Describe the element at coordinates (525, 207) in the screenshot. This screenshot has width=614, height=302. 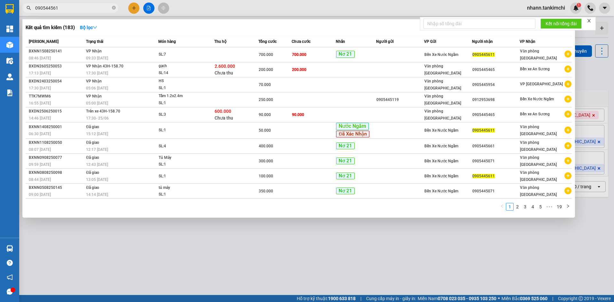
I see `li: 3` at that location.